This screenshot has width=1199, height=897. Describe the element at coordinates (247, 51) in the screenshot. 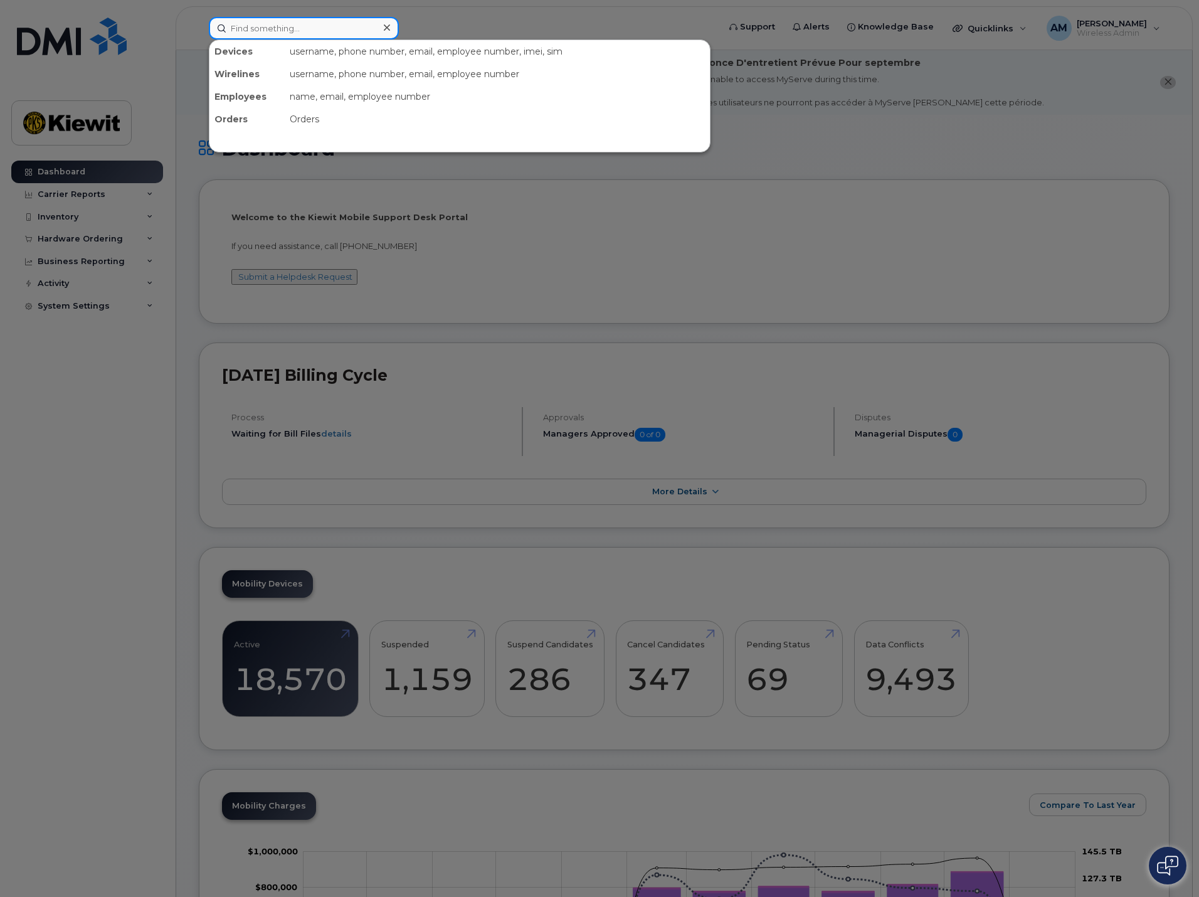

I see `div: Devices` at that location.